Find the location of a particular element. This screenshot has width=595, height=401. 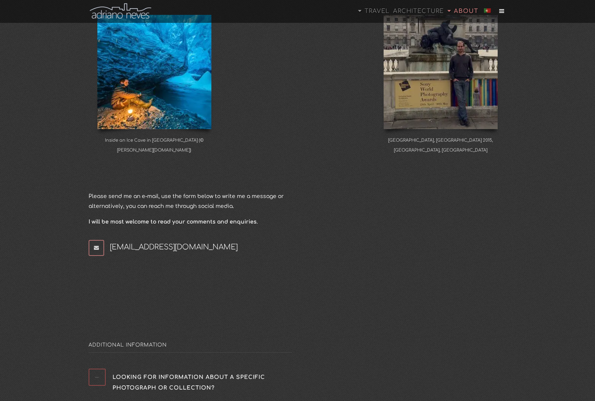

img: Adriano Neves, SWPA 2015, Somerset House, London, United Kingdom is located at coordinates (441, 72).